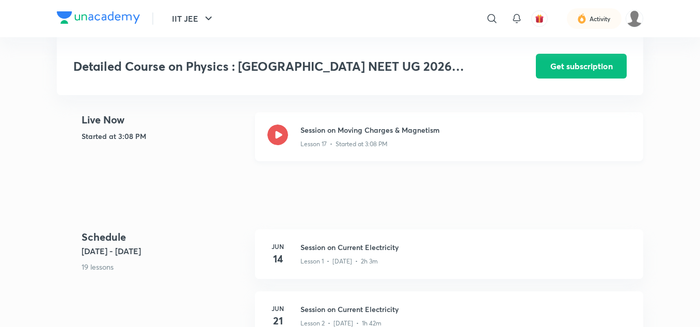 The height and width of the screenshot is (327, 700). I want to click on img: avatar, so click(539, 19).